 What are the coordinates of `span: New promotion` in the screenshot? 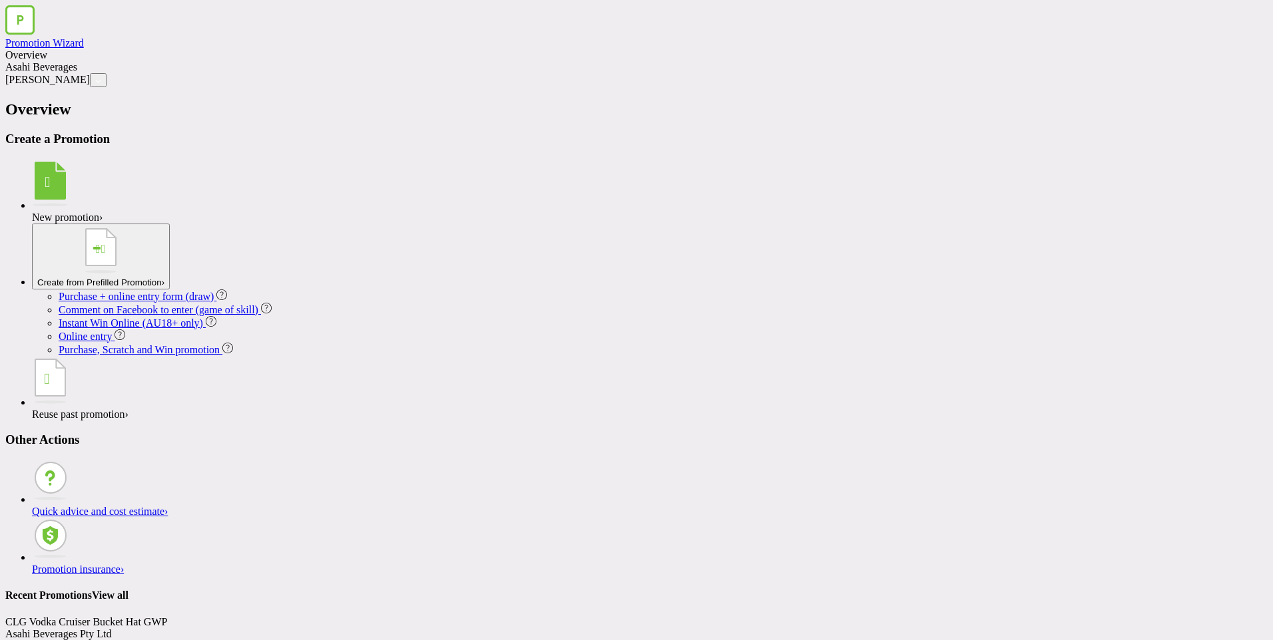 It's located at (65, 217).